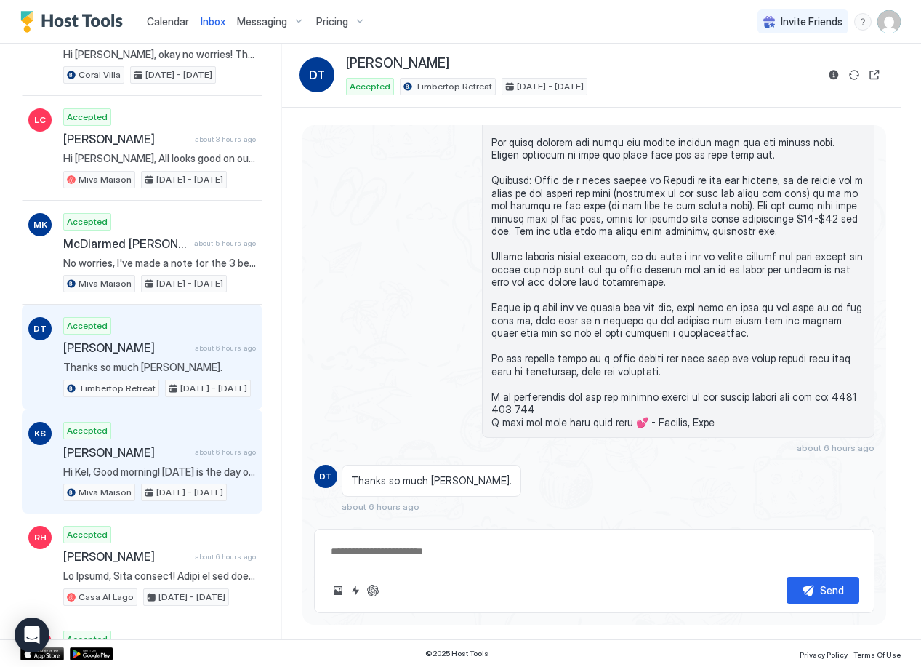  I want to click on div: Send, so click(832, 590).